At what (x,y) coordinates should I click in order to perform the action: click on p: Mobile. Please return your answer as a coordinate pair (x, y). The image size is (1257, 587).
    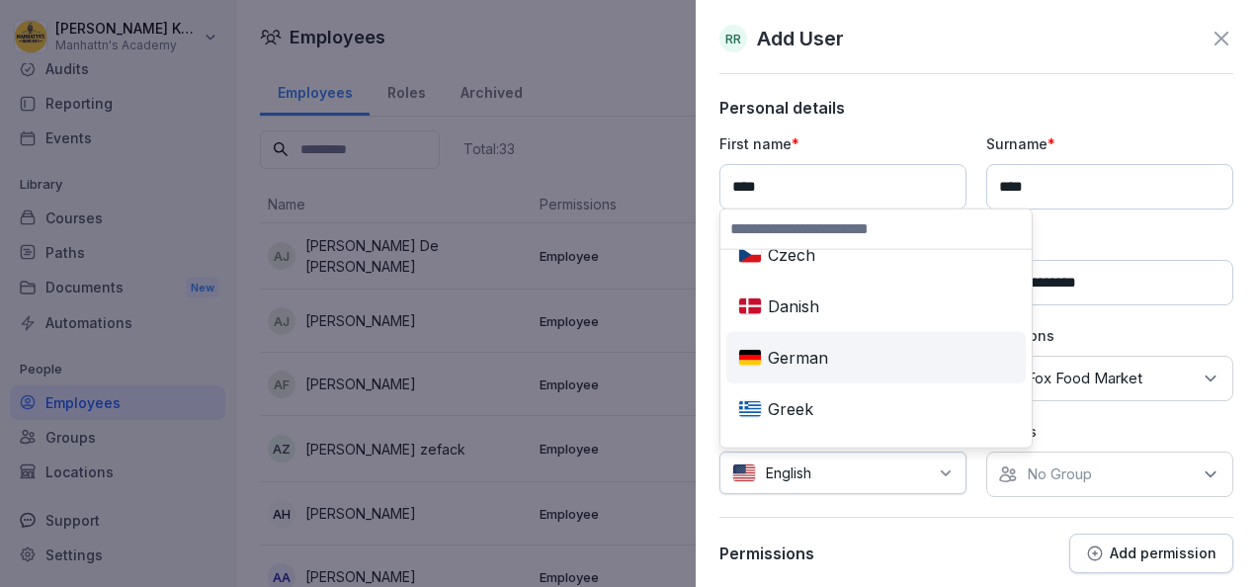
    Looking at the image, I should click on (1109, 239).